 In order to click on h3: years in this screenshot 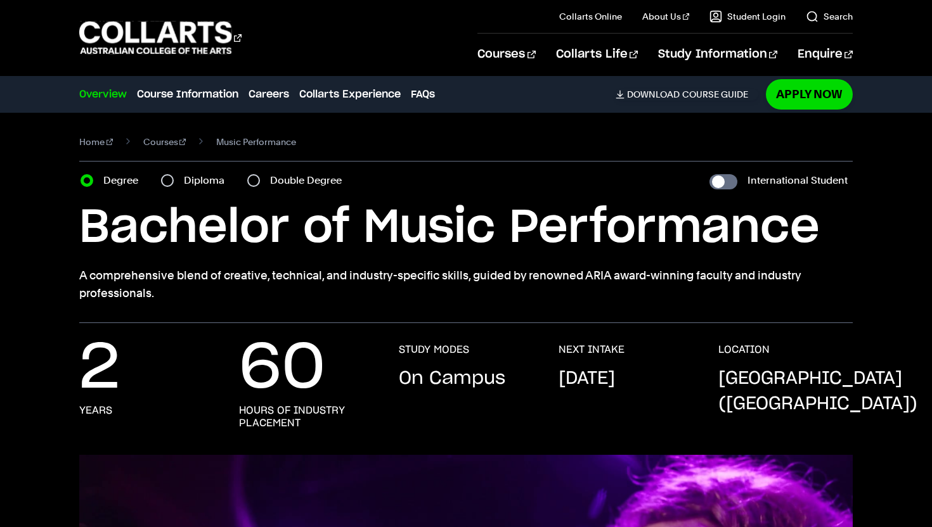, I will do `click(96, 411)`.